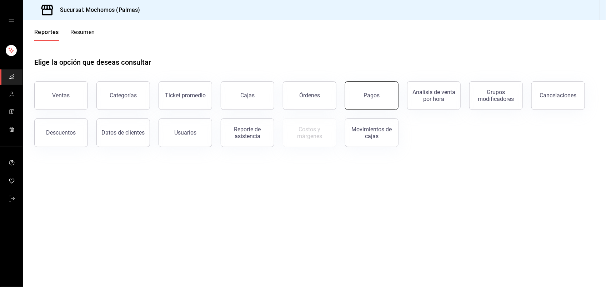 The height and width of the screenshot is (287, 606). Describe the element at coordinates (248, 133) in the screenshot. I see `div: Reporte de asistencia` at that location.